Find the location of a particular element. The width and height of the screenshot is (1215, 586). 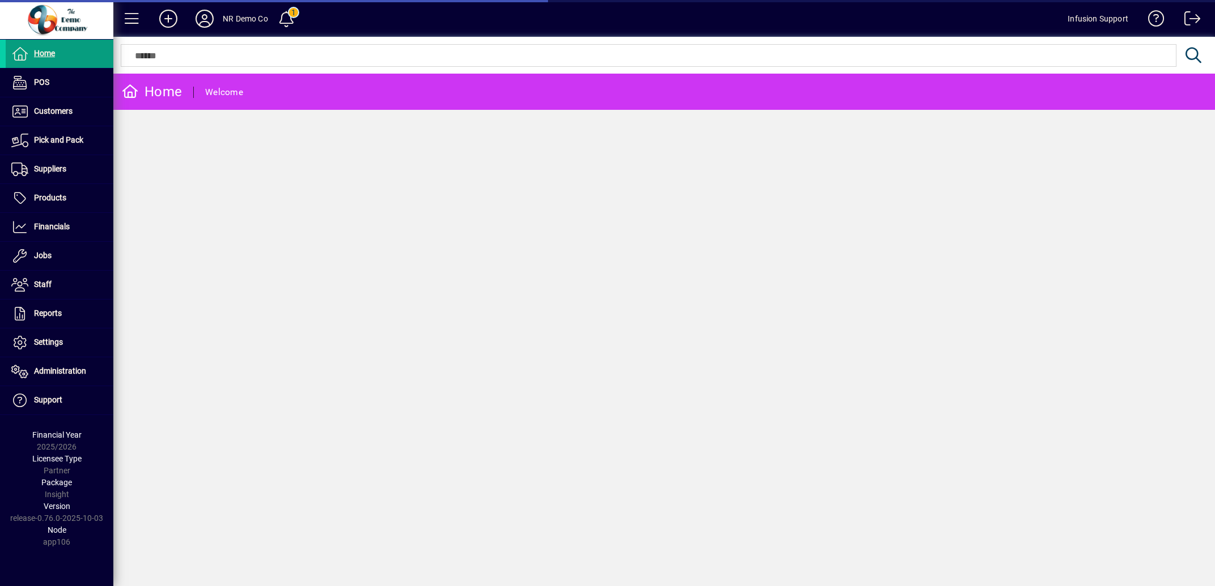

a: Reports is located at coordinates (59, 314).